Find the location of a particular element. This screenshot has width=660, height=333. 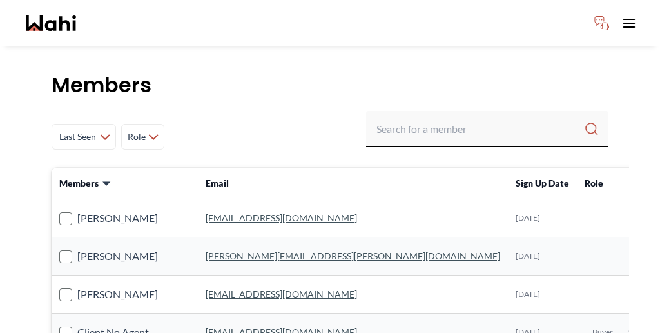

span: Email is located at coordinates (217, 182).